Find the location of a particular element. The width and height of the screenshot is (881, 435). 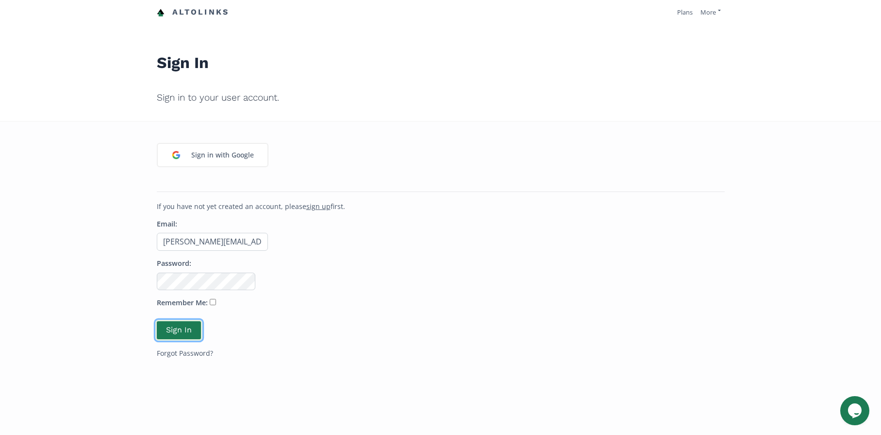

img: favicon-32x32.png is located at coordinates (161, 13).